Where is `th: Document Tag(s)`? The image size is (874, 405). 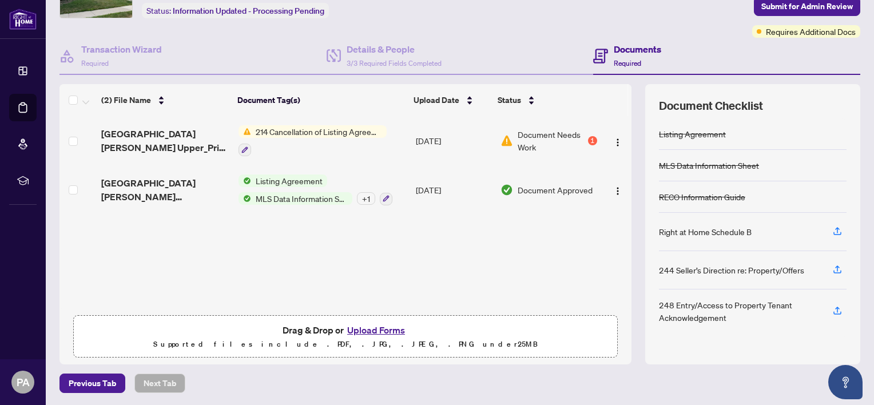
th: Document Tag(s) is located at coordinates (321, 100).